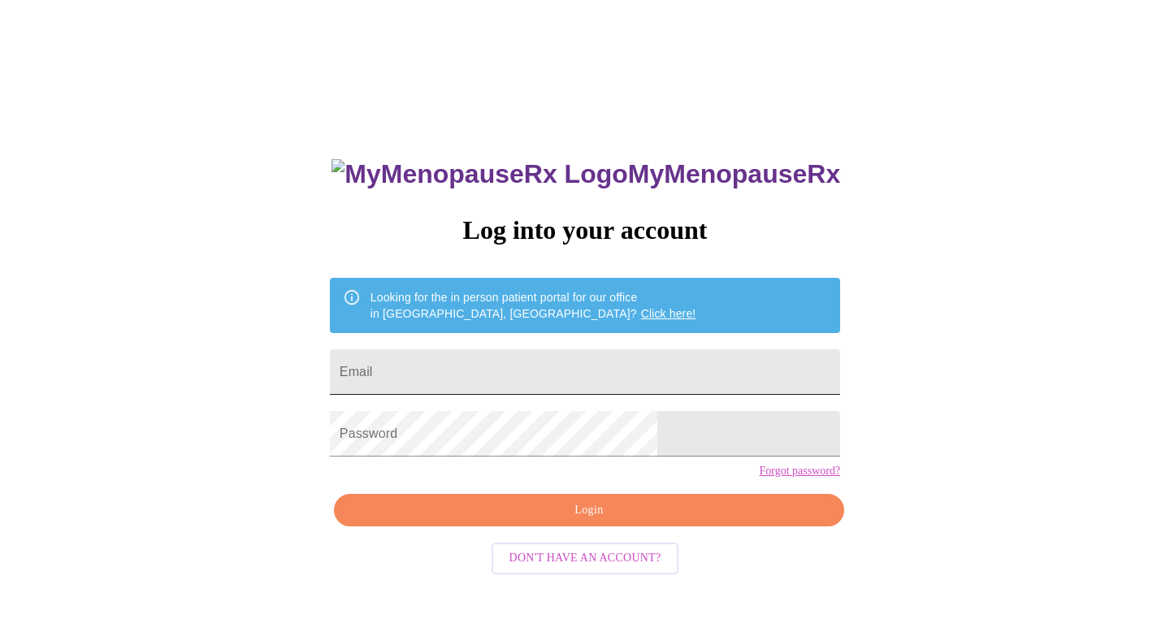 This screenshot has width=1170, height=632. Describe the element at coordinates (479, 174) in the screenshot. I see `img: MyMenopauseRx Logo` at that location.